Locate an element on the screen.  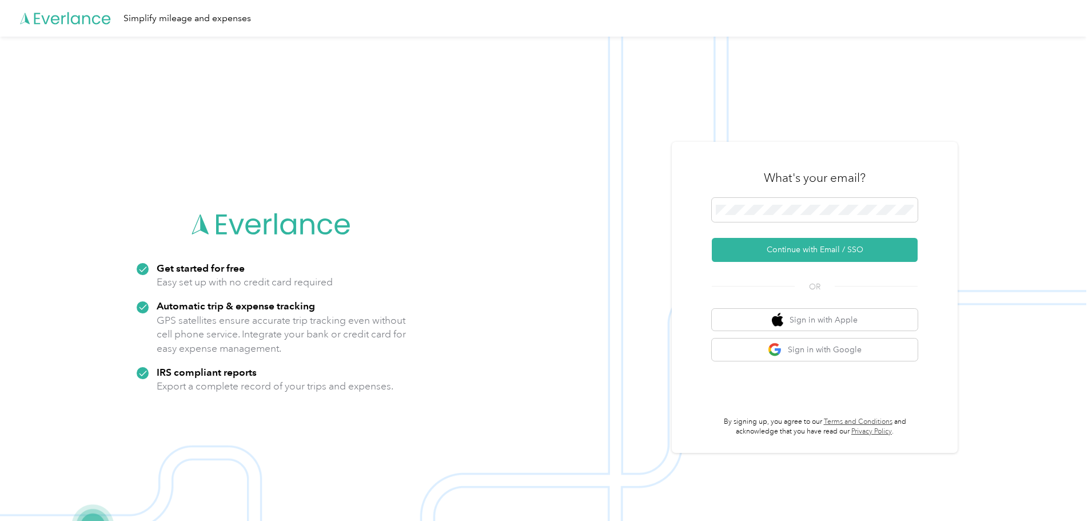
div: Simplify mileage and expenses is located at coordinates (187, 18).